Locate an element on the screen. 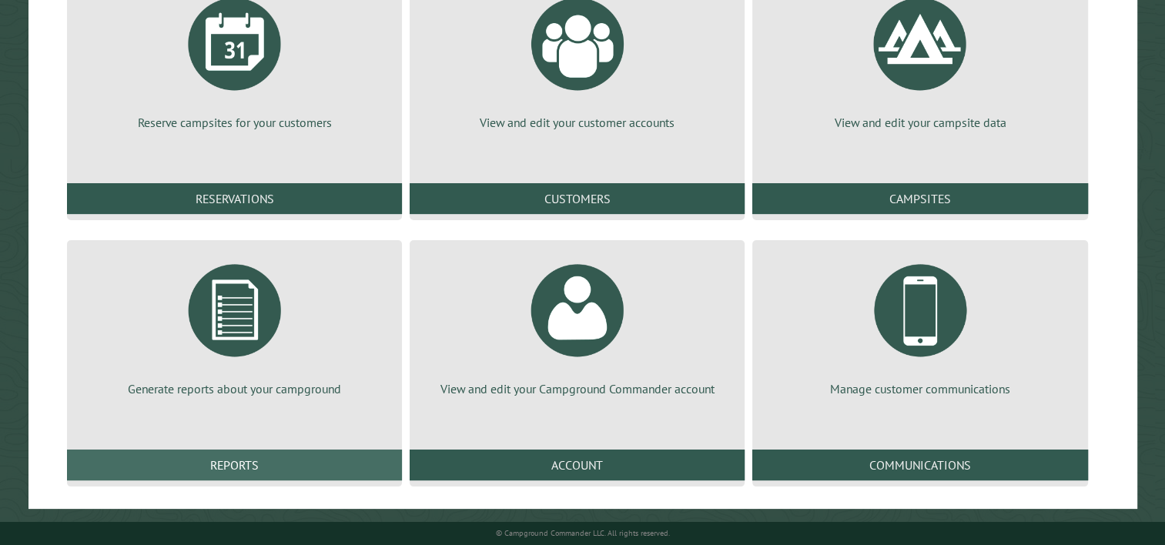  p: View and edit your customer accounts is located at coordinates (577, 122).